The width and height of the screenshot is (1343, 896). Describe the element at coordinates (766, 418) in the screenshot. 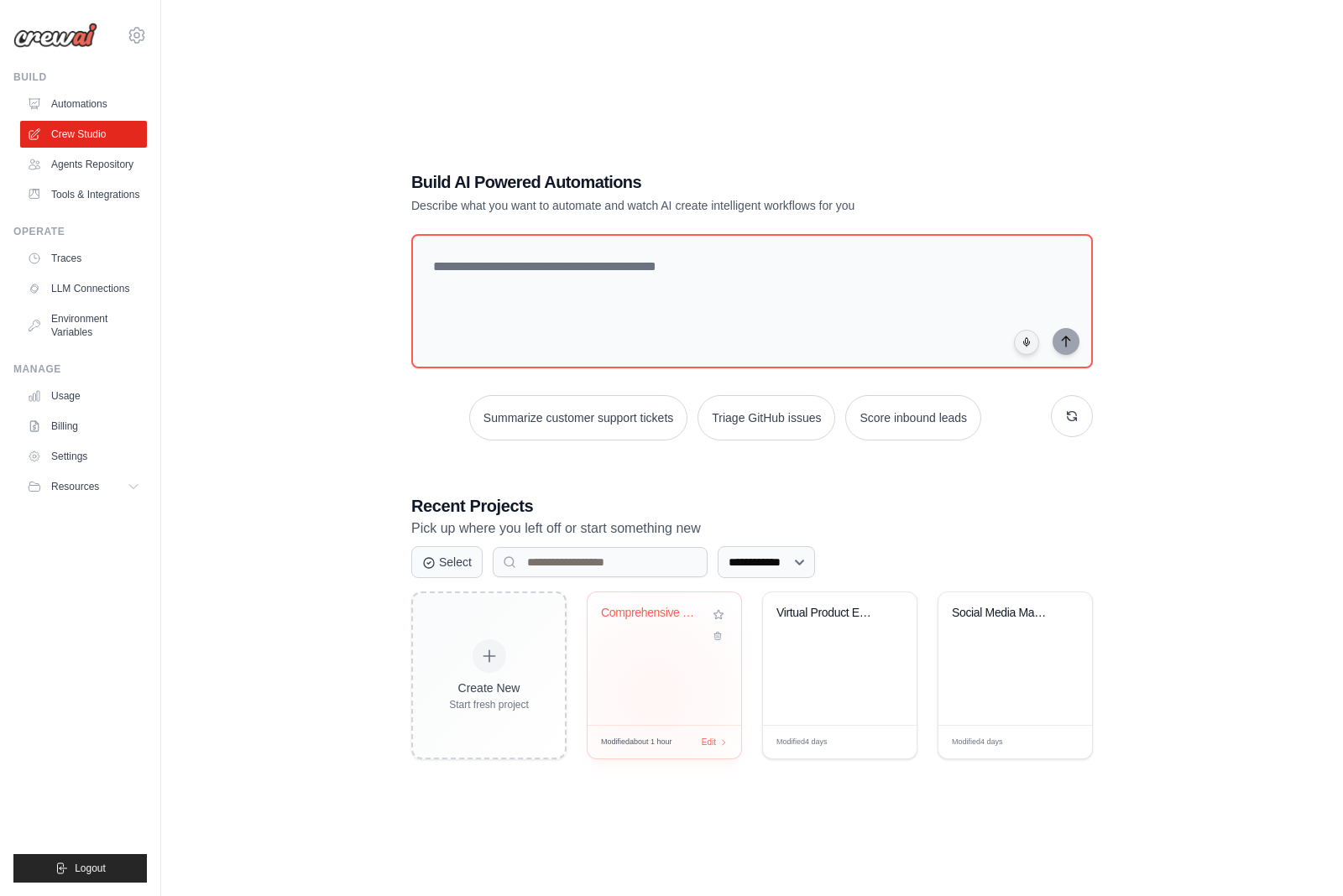

I see `button: Triage GitHub issues` at that location.